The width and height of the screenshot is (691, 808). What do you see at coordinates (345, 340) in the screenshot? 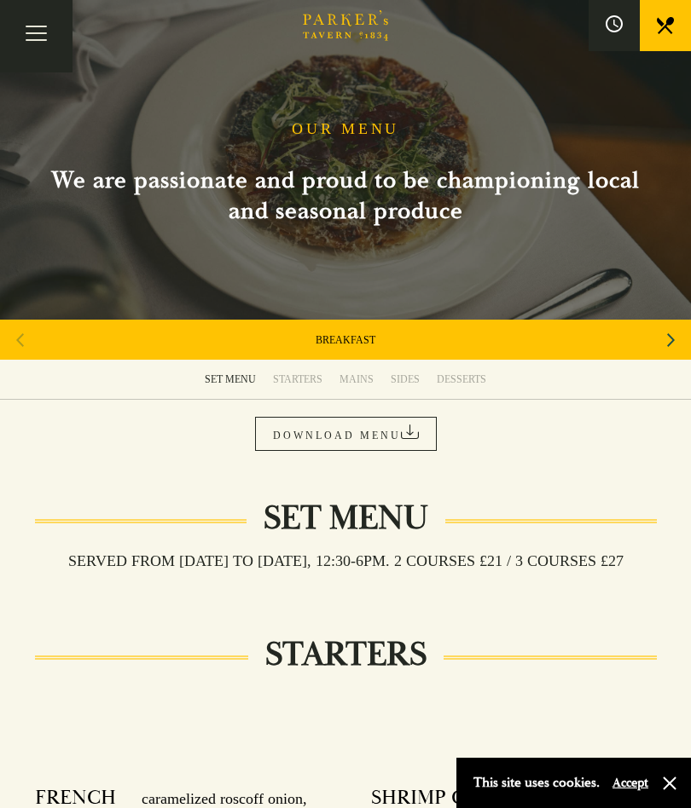
I see `a: BREAKFAST` at bounding box center [345, 340].